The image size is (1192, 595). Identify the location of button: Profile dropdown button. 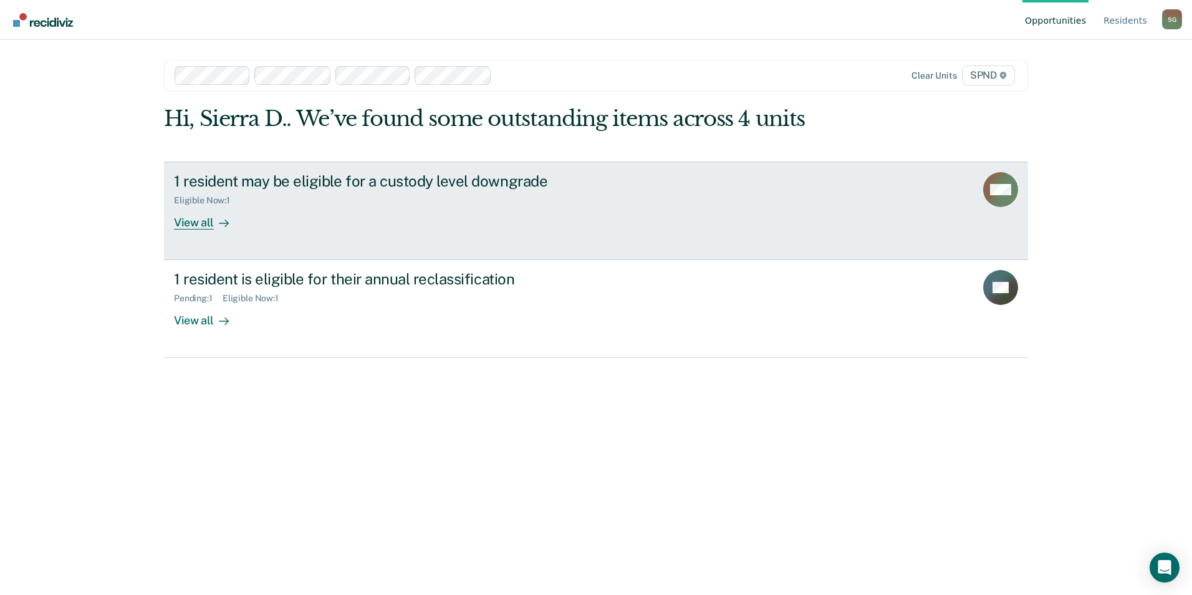
(1172, 19).